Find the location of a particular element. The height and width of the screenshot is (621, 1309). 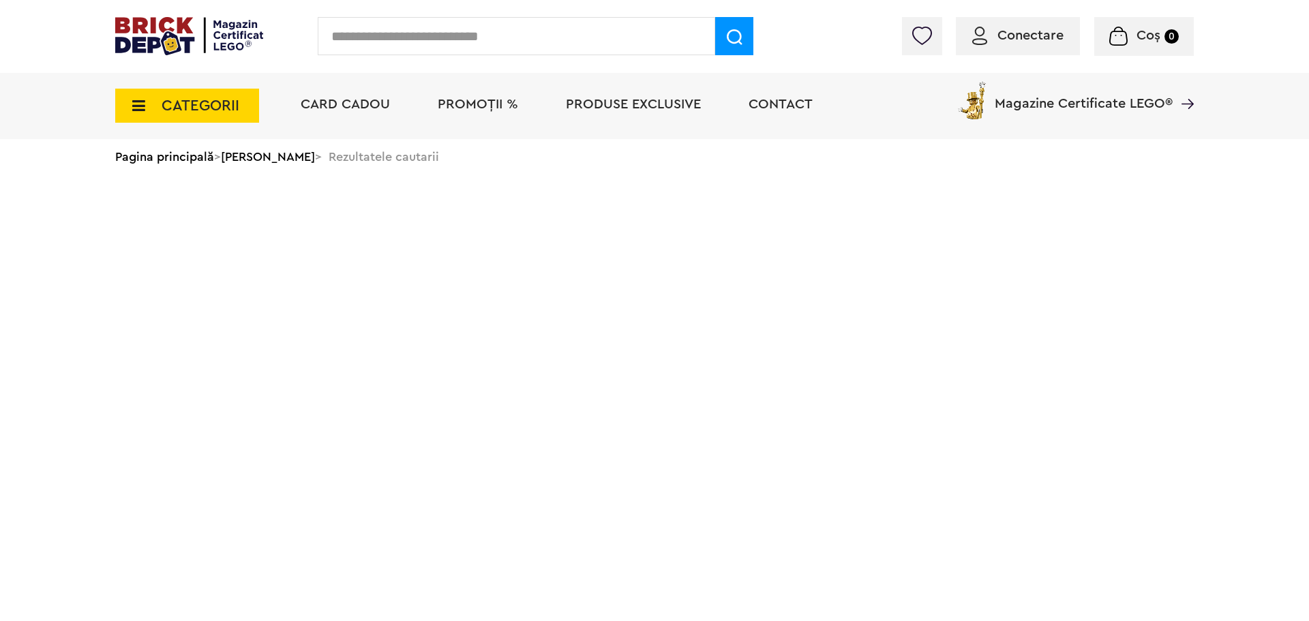

div: > > Rezultatele cautarii is located at coordinates (654, 157).